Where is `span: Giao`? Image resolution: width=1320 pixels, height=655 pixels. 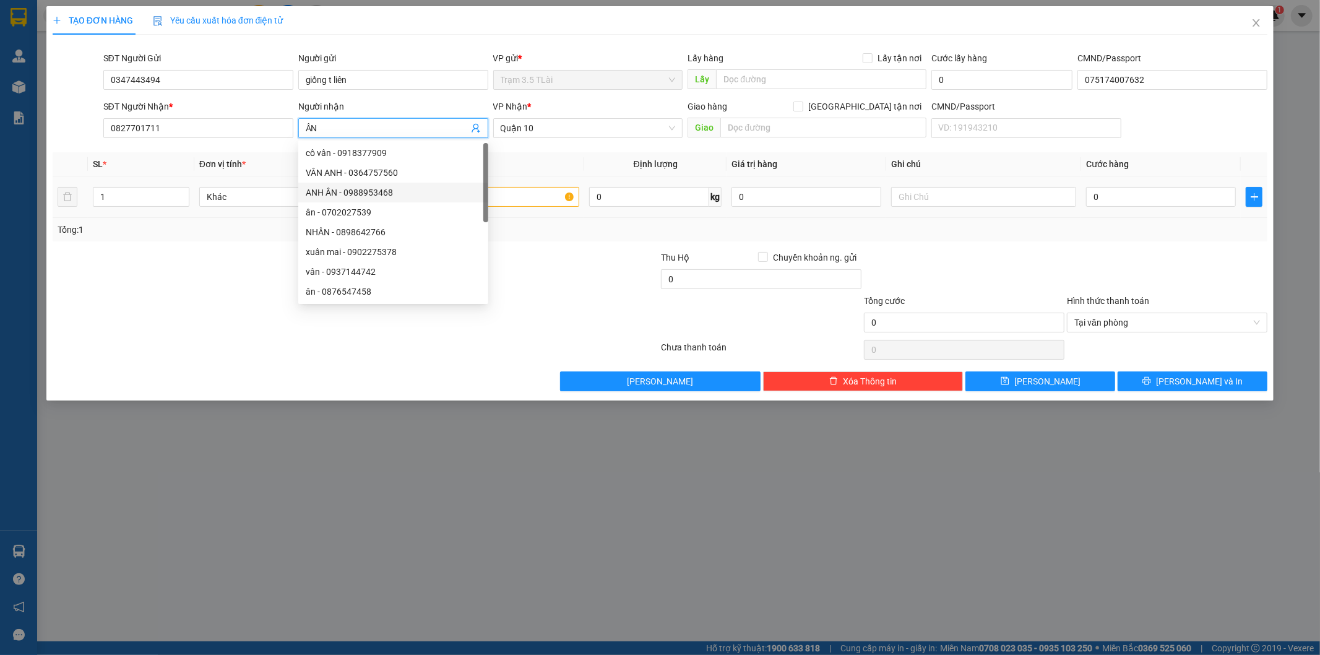 span: Giao is located at coordinates (704, 128).